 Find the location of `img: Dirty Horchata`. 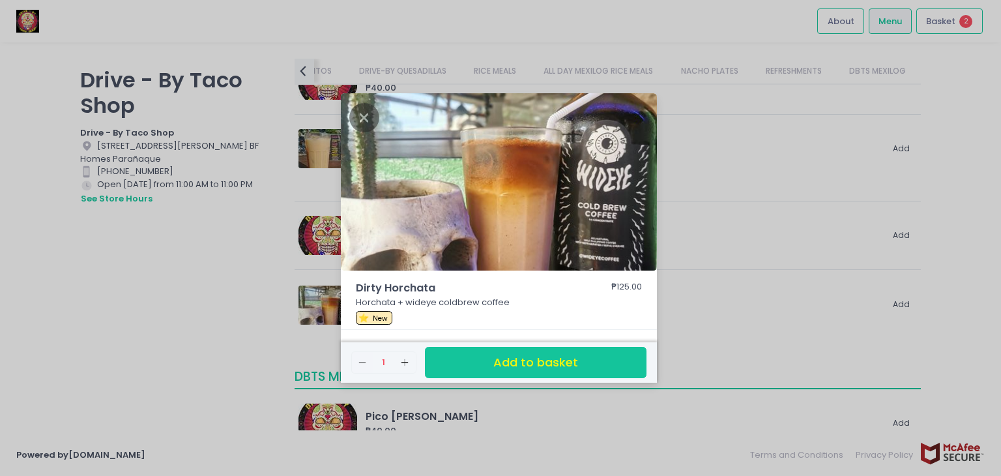

img: Dirty Horchata is located at coordinates (498, 182).